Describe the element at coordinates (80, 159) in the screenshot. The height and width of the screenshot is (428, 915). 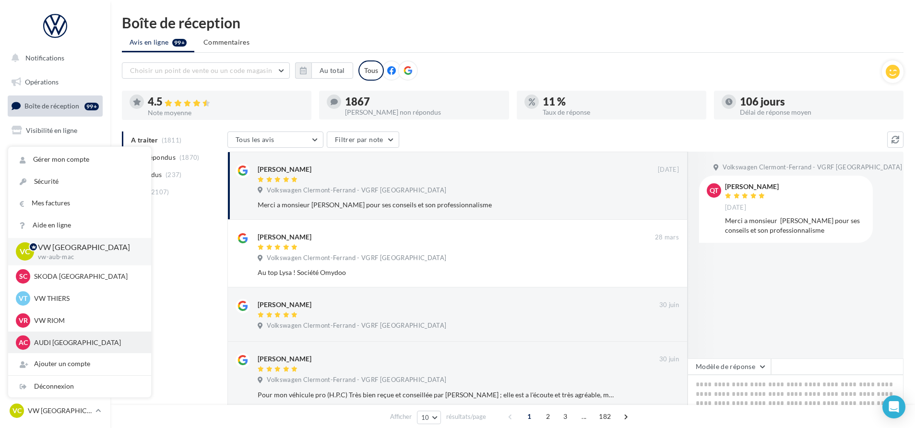
I see `a: Gérer mon compte` at that location.